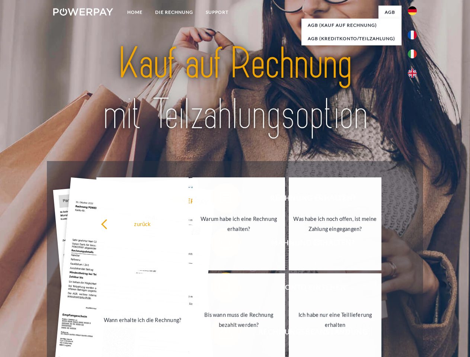 This screenshot has width=470, height=357. What do you see at coordinates (174, 12) in the screenshot?
I see `a: DIE RECHNUNG` at bounding box center [174, 12].